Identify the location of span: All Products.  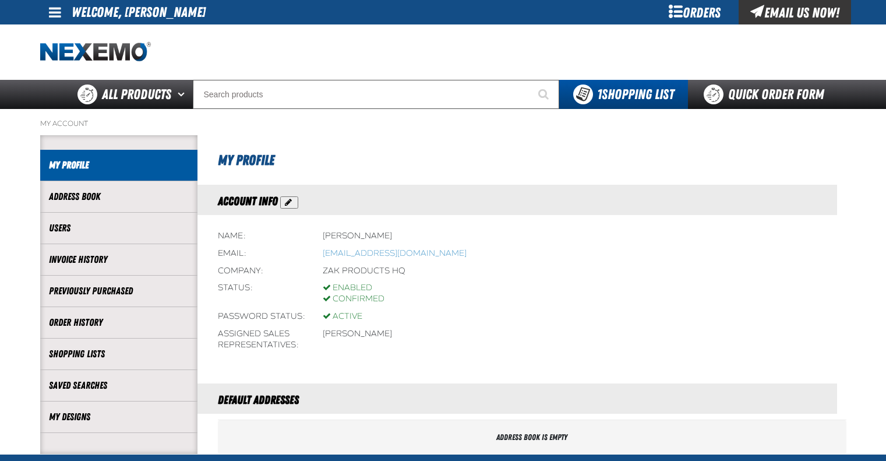
(136, 94).